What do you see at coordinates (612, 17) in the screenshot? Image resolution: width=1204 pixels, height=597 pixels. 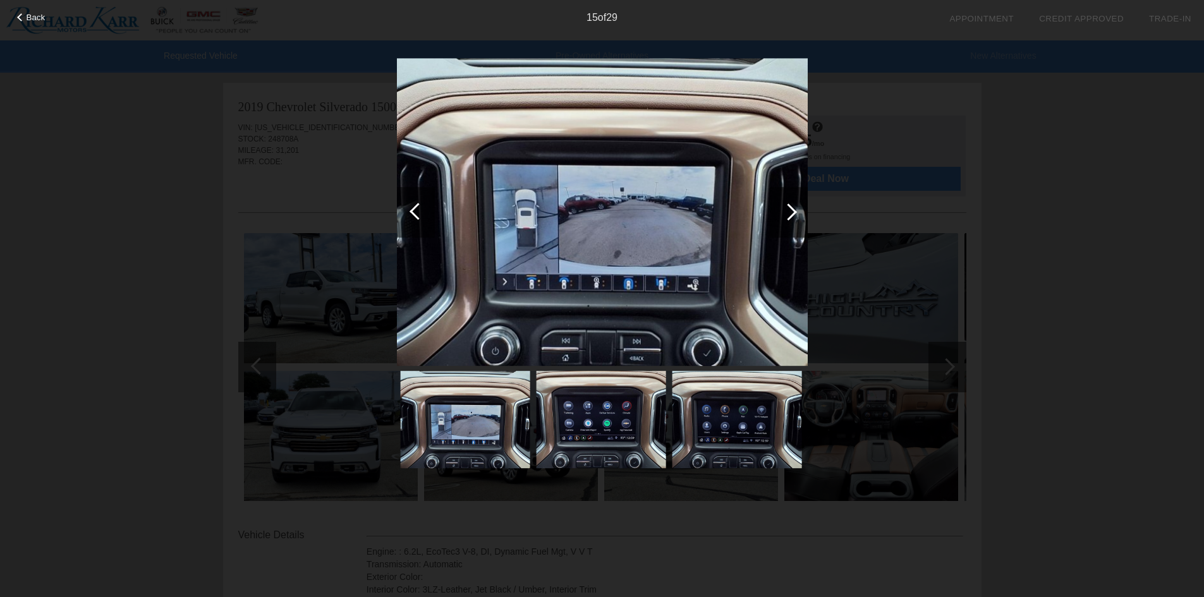 I see `span: 29` at bounding box center [612, 17].